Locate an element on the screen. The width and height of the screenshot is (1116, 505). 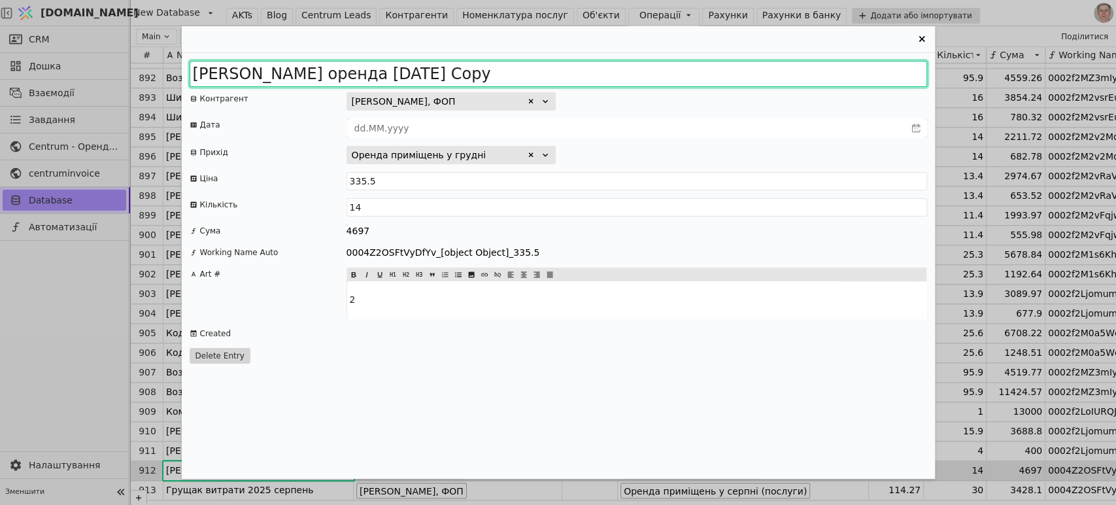
div: Дата is located at coordinates (210, 125).